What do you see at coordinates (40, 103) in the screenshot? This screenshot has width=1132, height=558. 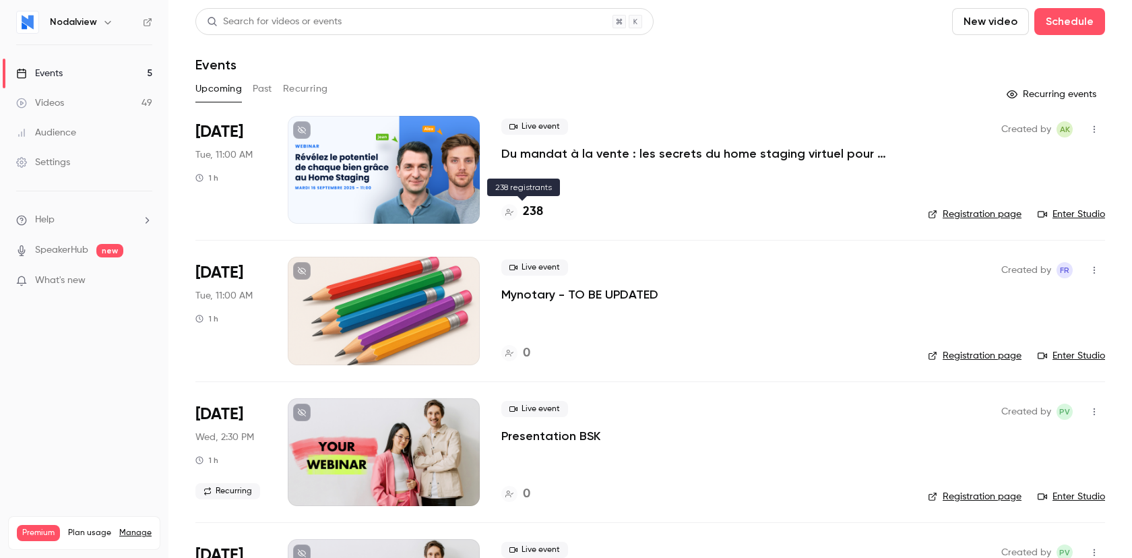 I see `div: Videos` at bounding box center [40, 103].